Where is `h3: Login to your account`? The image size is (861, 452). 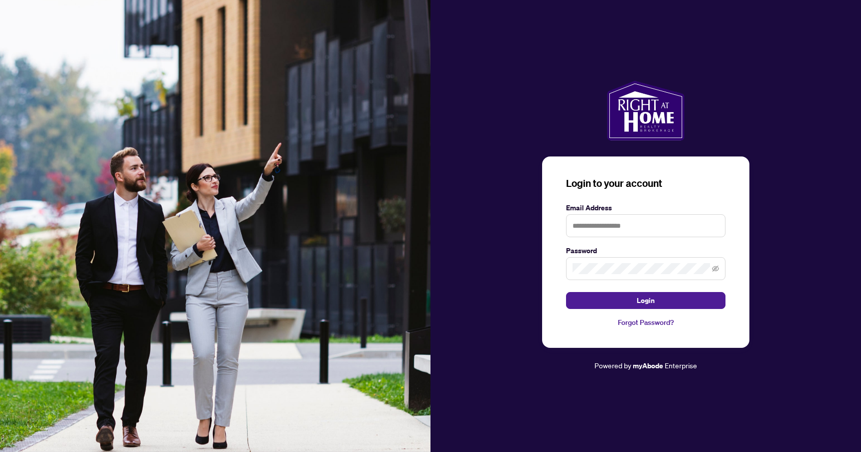 h3: Login to your account is located at coordinates (646, 183).